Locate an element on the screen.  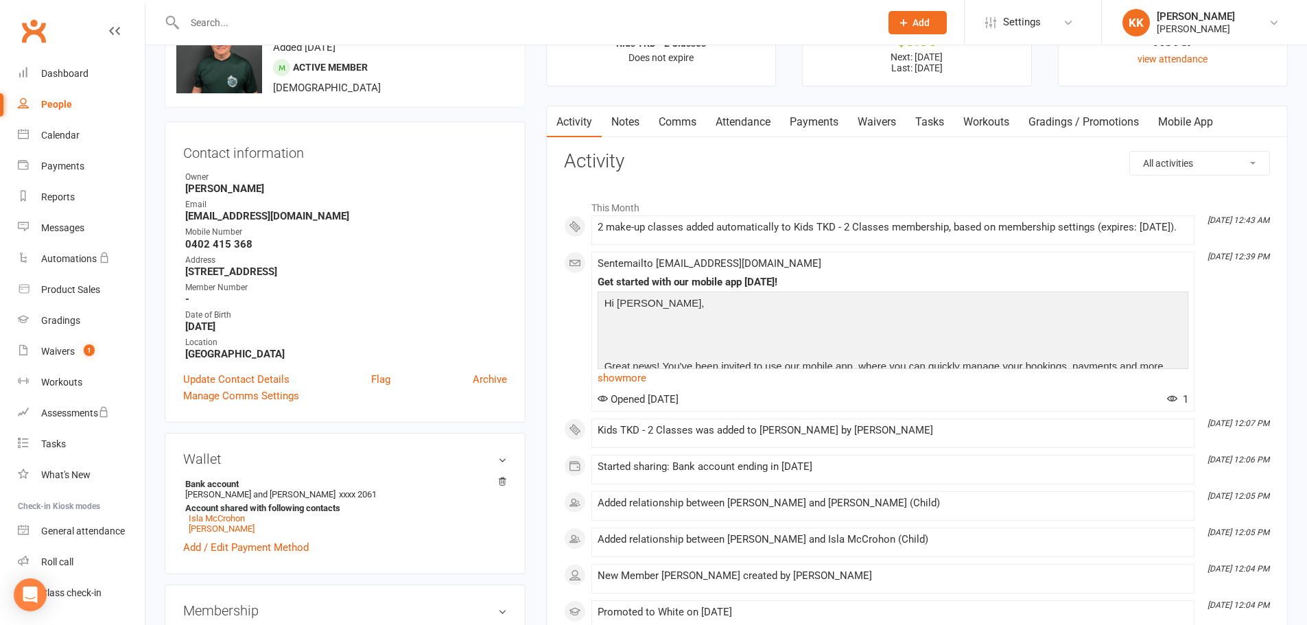
div: People is located at coordinates (56, 104).